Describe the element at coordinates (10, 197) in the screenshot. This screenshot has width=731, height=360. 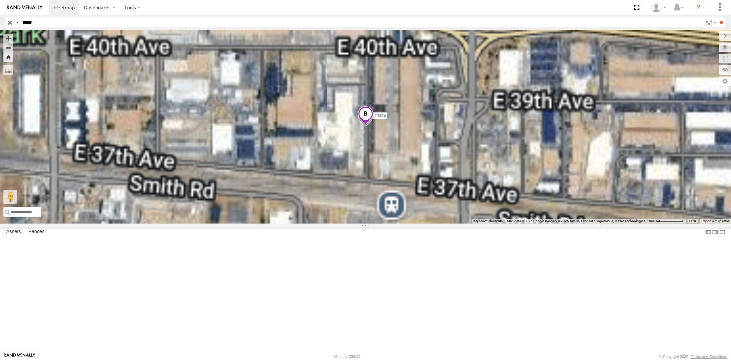
I see `button: Drag Pegman onto the map to open Street View` at that location.